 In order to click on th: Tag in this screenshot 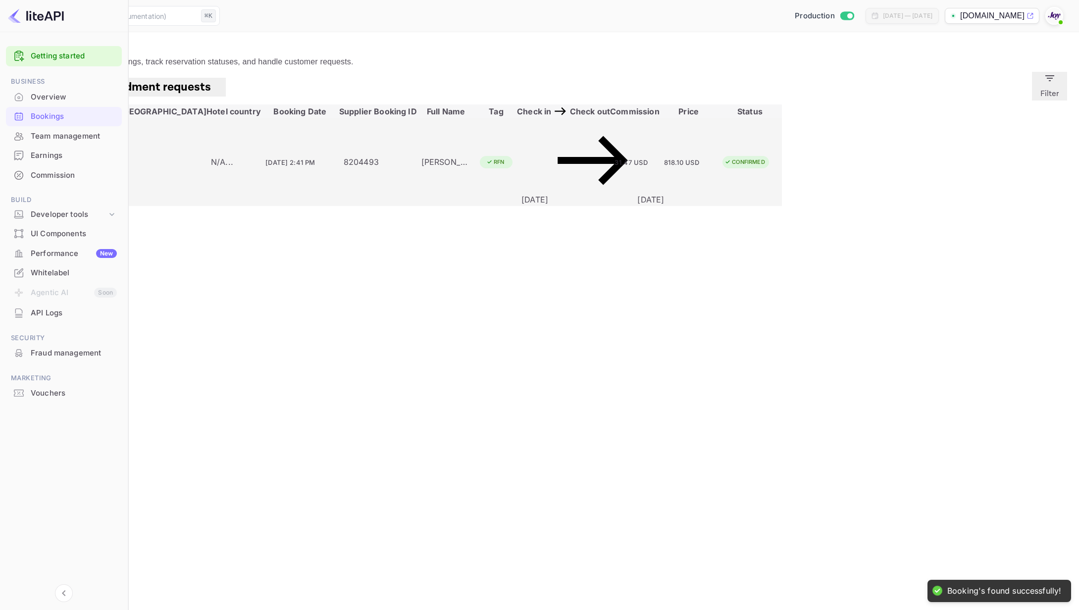, I will do `click(496, 111)`.